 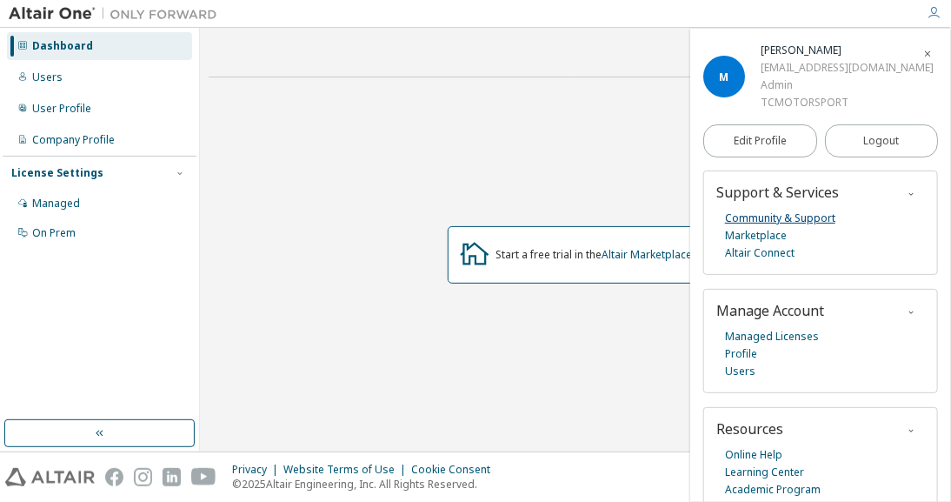 What do you see at coordinates (456, 470) in the screenshot?
I see `div: Cookie Consent` at bounding box center [456, 470].